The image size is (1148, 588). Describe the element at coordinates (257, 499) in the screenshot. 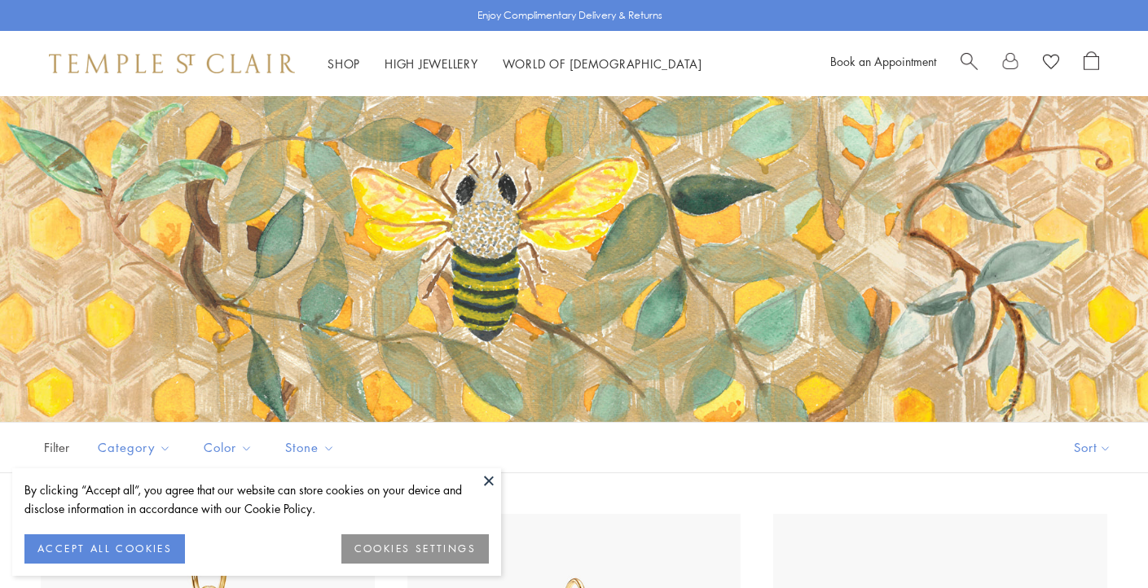

I see `div: By clicking “Accept all”, you agree that our website can store cookies on your device and disclos...` at that location.